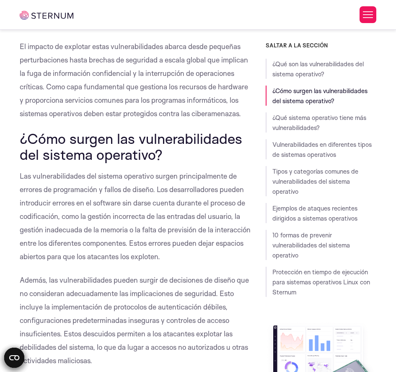  I want to click on a: Vulnerabilidades en diferentes tipos de sistemas operativos, so click(322, 149).